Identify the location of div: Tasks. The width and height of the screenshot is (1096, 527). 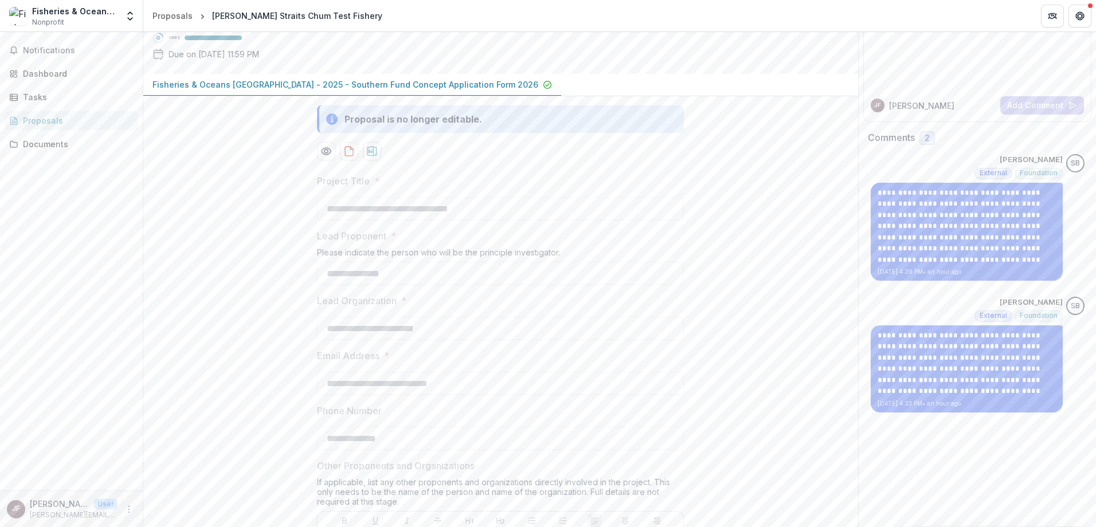
(76, 97).